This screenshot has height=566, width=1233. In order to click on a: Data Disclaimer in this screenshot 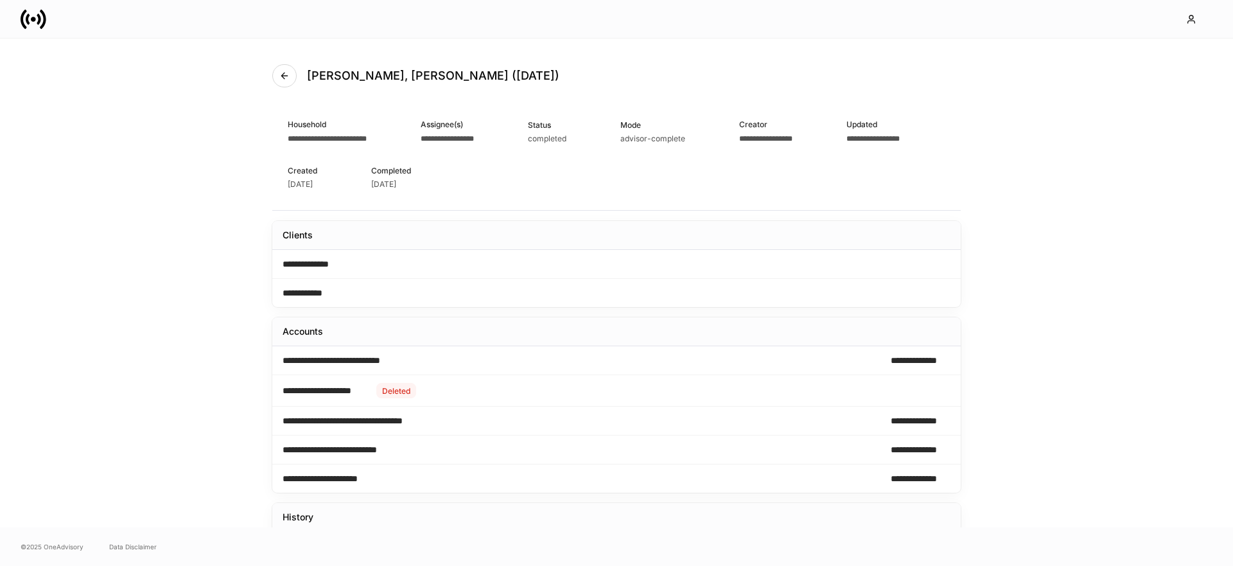, I will do `click(133, 546)`.